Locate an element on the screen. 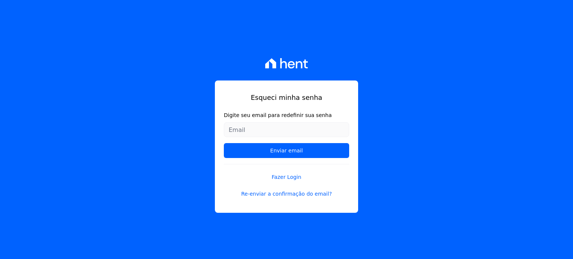 The height and width of the screenshot is (259, 573). input: Enviar email is located at coordinates (287, 151).